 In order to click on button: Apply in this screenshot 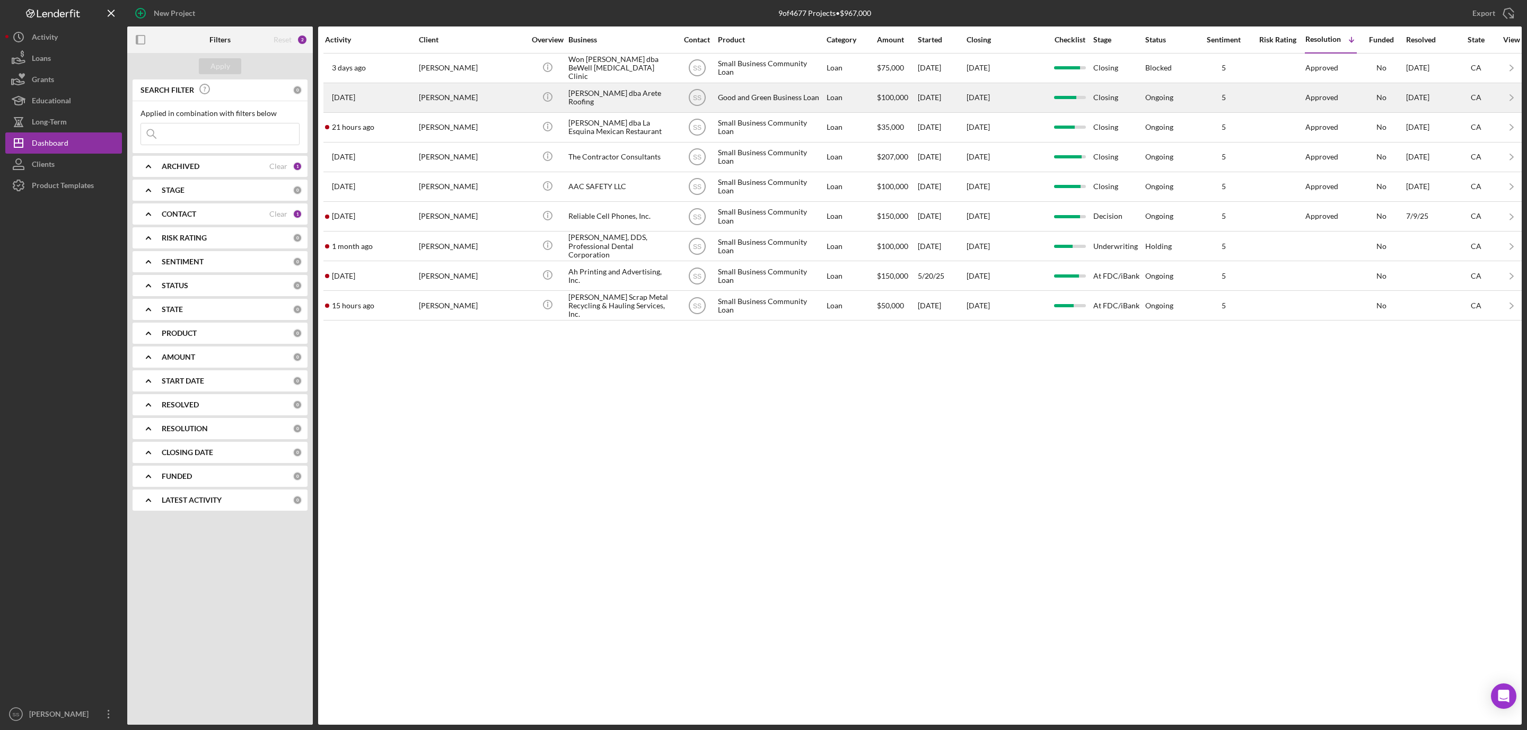, I will do `click(220, 66)`.